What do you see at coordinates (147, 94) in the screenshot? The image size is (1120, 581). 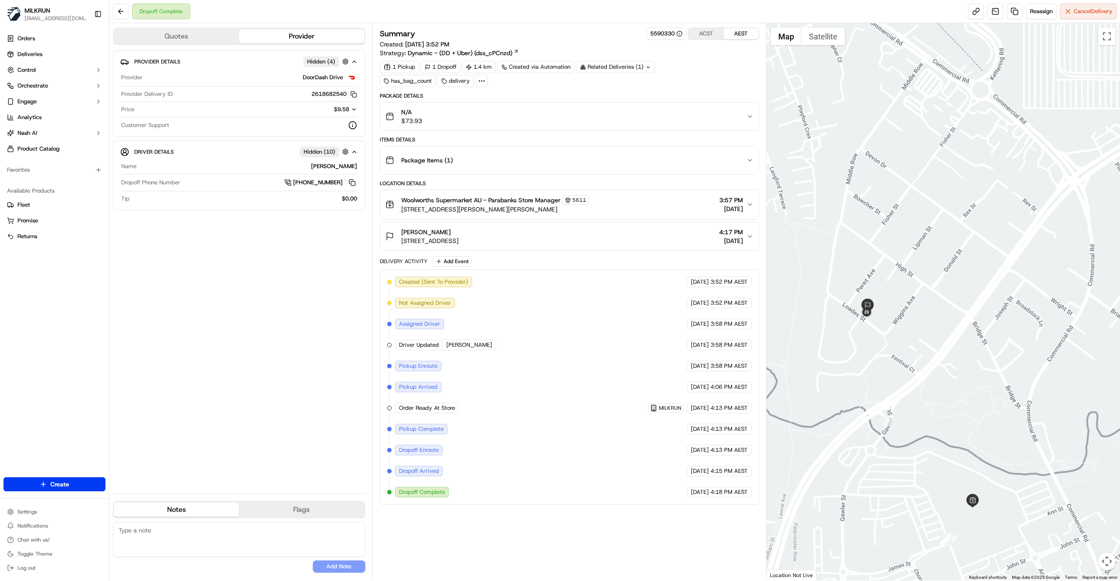 I see `span: Provider Delivery ID` at bounding box center [147, 94].